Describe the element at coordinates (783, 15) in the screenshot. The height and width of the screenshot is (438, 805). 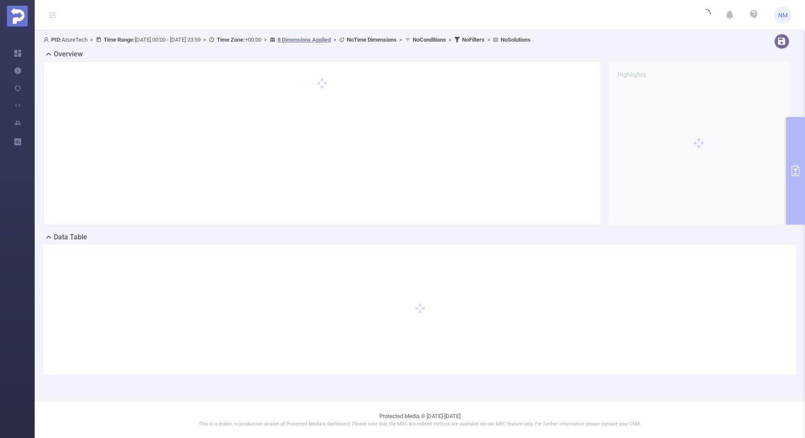
I see `span: NM` at that location.